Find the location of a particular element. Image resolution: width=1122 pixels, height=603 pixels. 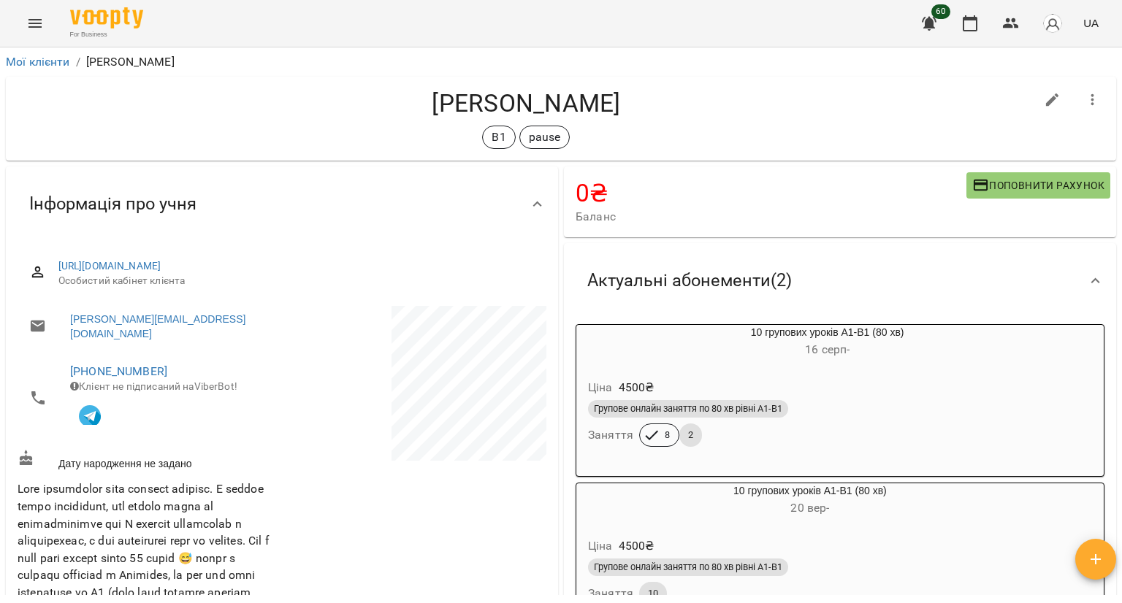

h6: Заняття is located at coordinates (611, 435).